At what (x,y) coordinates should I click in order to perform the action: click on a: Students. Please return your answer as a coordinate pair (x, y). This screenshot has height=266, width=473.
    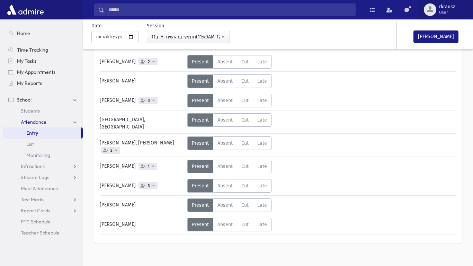
    Looking at the image, I should click on (43, 111).